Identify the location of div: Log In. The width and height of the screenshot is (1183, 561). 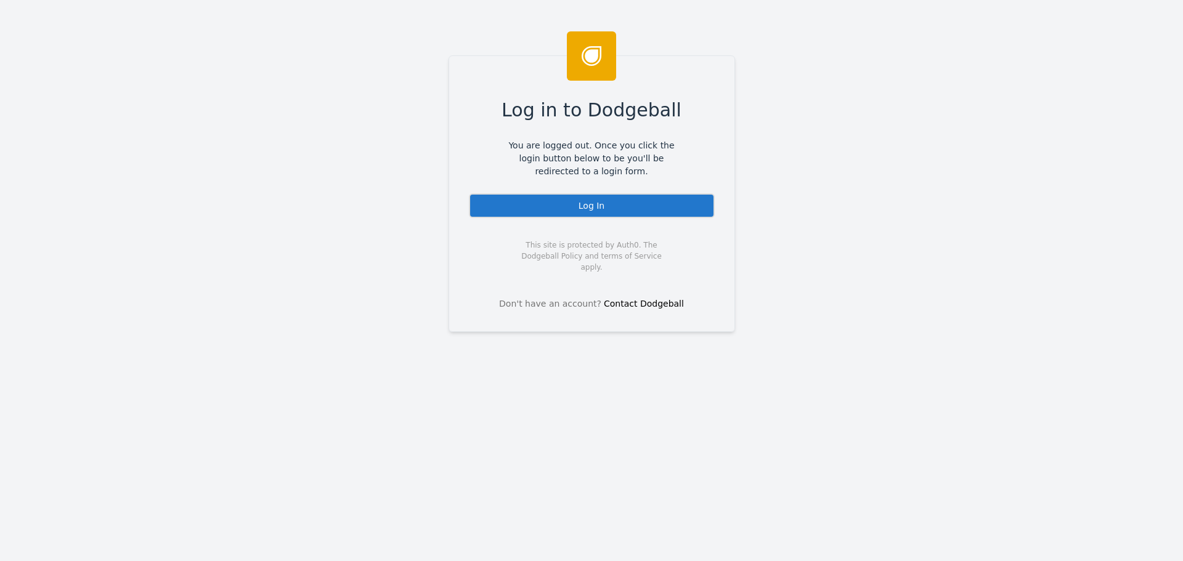
(592, 206).